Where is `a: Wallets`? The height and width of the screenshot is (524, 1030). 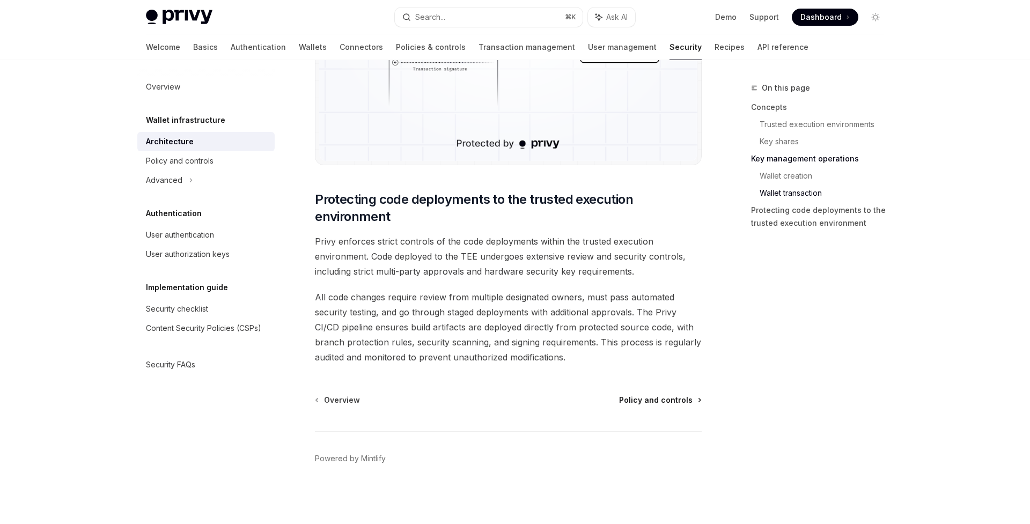
a: Wallets is located at coordinates (313, 47).